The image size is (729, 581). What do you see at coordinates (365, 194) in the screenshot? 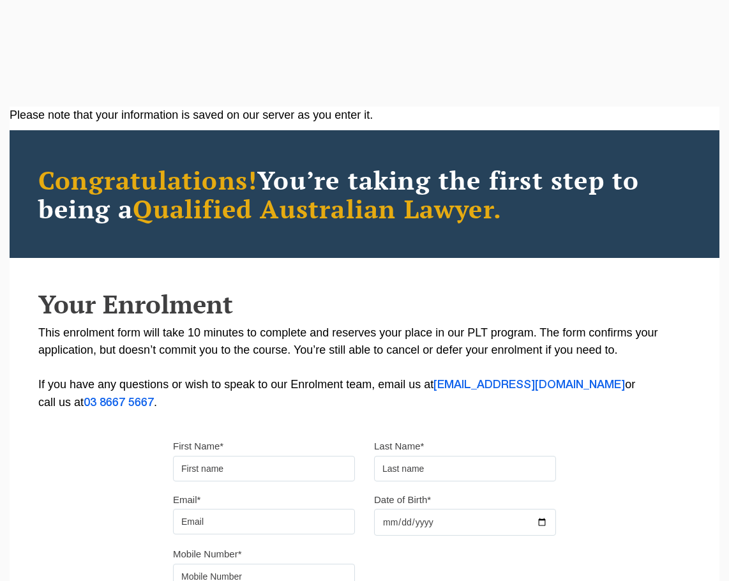
I see `h2: You’re taking the first step to being a` at bounding box center [365, 194].